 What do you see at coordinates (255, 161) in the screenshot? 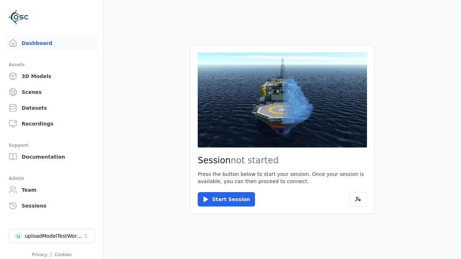
I see `span: not started` at bounding box center [255, 161].